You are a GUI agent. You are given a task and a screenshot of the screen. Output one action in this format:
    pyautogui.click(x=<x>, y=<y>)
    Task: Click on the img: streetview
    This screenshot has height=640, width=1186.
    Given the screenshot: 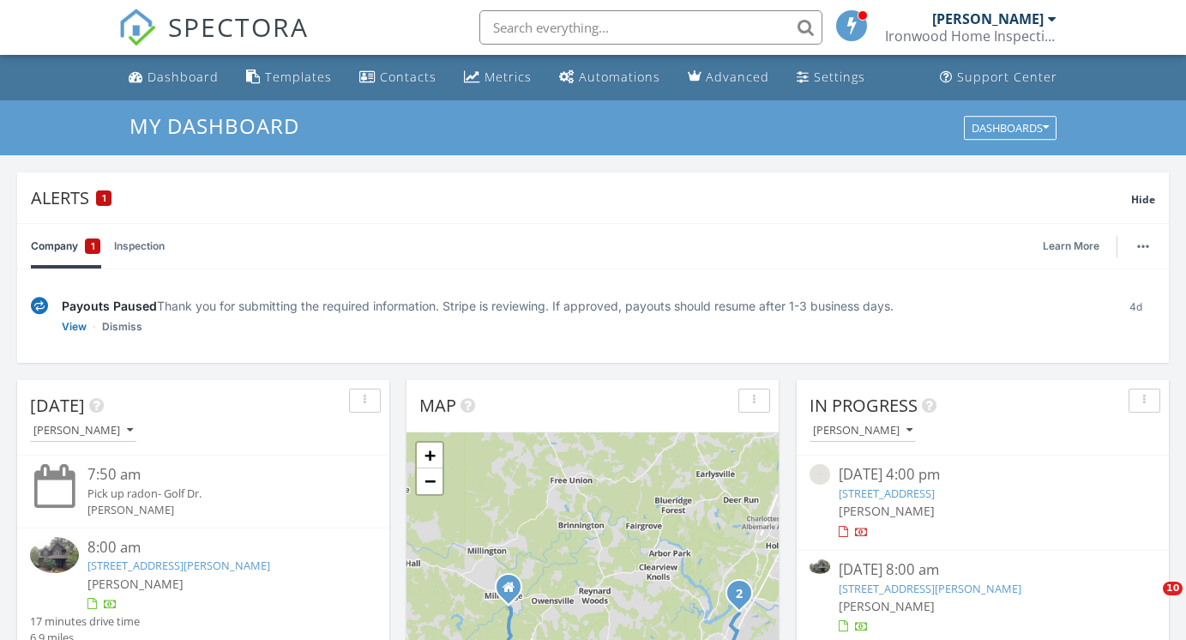 What is the action you would take?
    pyautogui.click(x=820, y=474)
    